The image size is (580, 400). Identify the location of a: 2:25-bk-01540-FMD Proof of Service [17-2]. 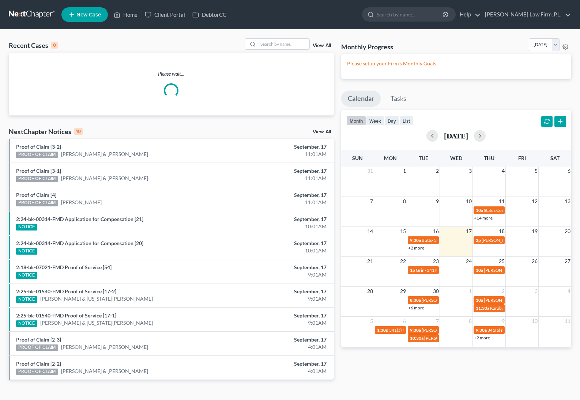
(66, 291).